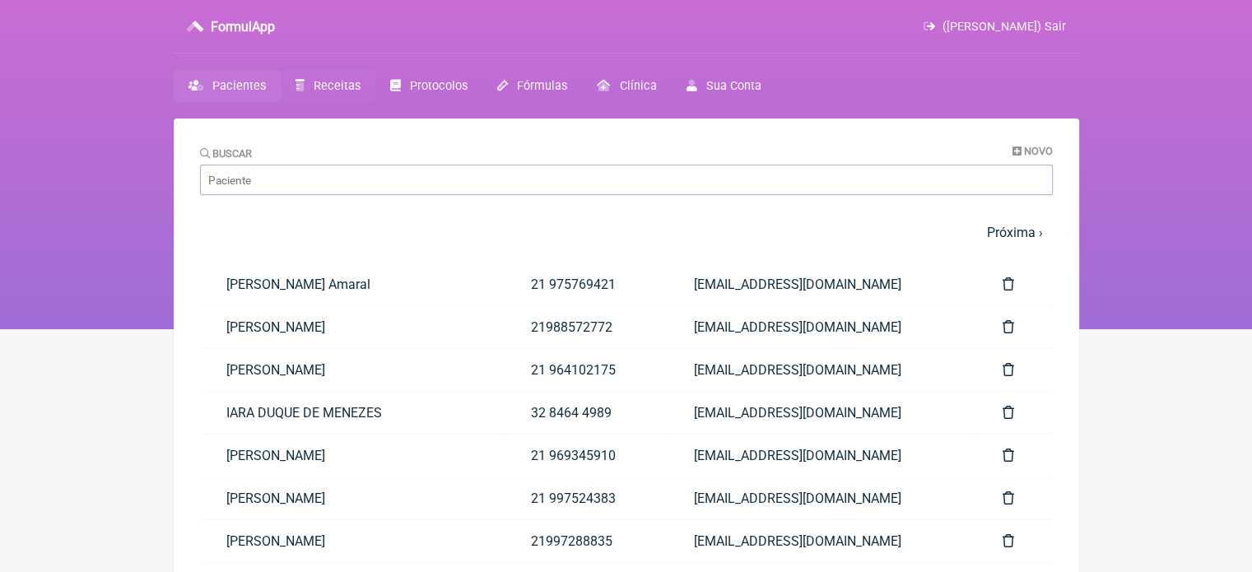 The width and height of the screenshot is (1252, 572). I want to click on label: Buscar, so click(226, 153).